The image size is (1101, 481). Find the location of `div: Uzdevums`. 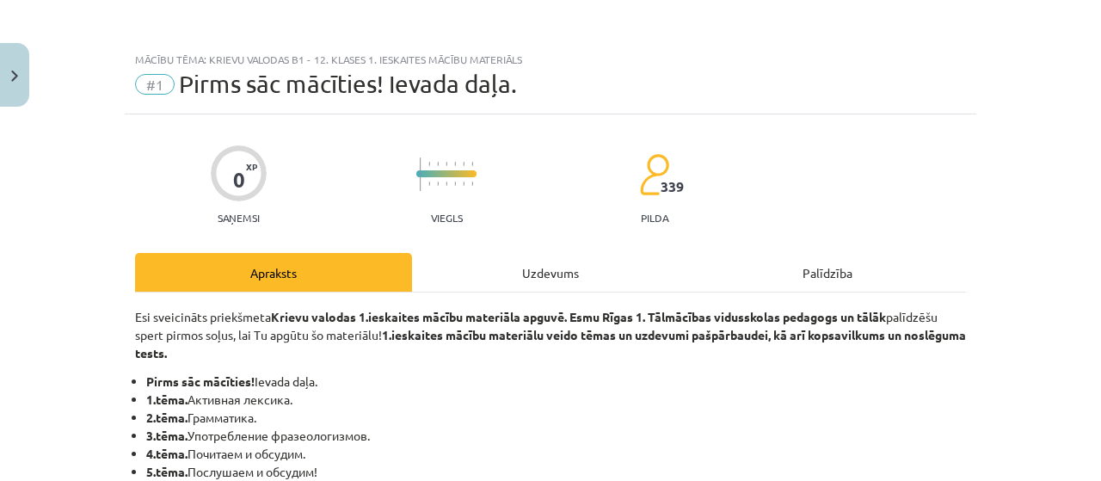

div: Uzdevums is located at coordinates (551, 272).